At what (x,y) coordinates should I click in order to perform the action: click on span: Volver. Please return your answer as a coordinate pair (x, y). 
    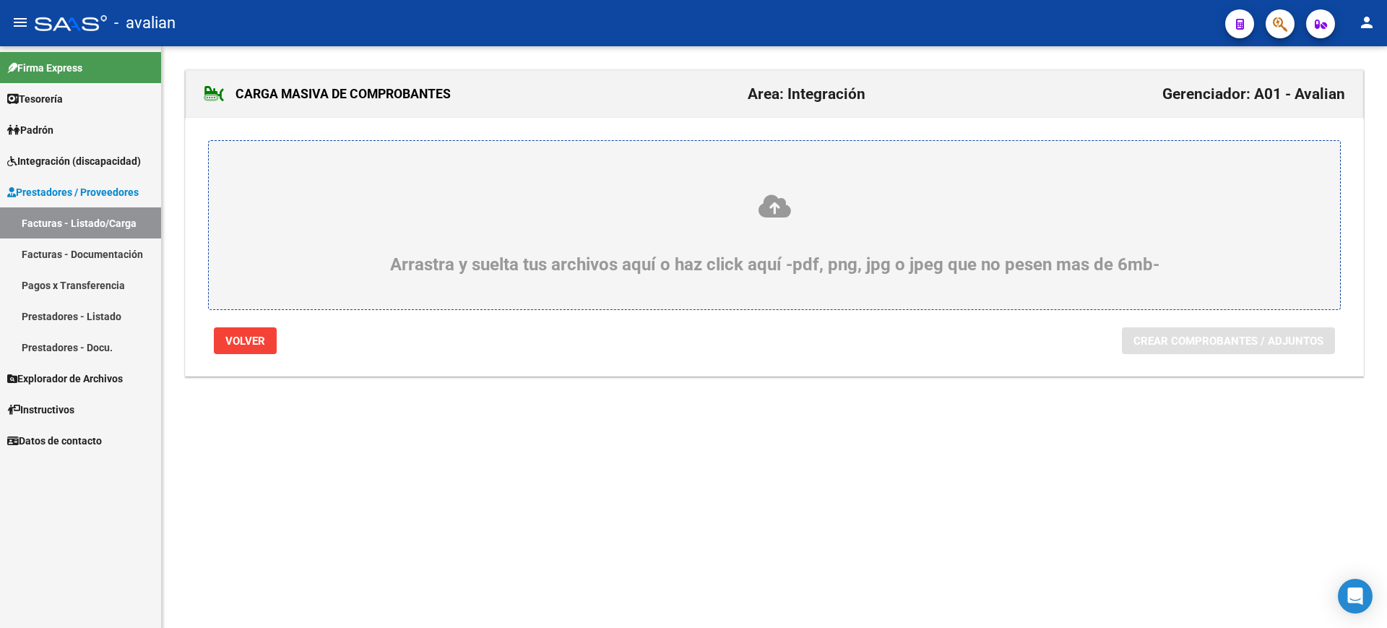
    Looking at the image, I should click on (245, 341).